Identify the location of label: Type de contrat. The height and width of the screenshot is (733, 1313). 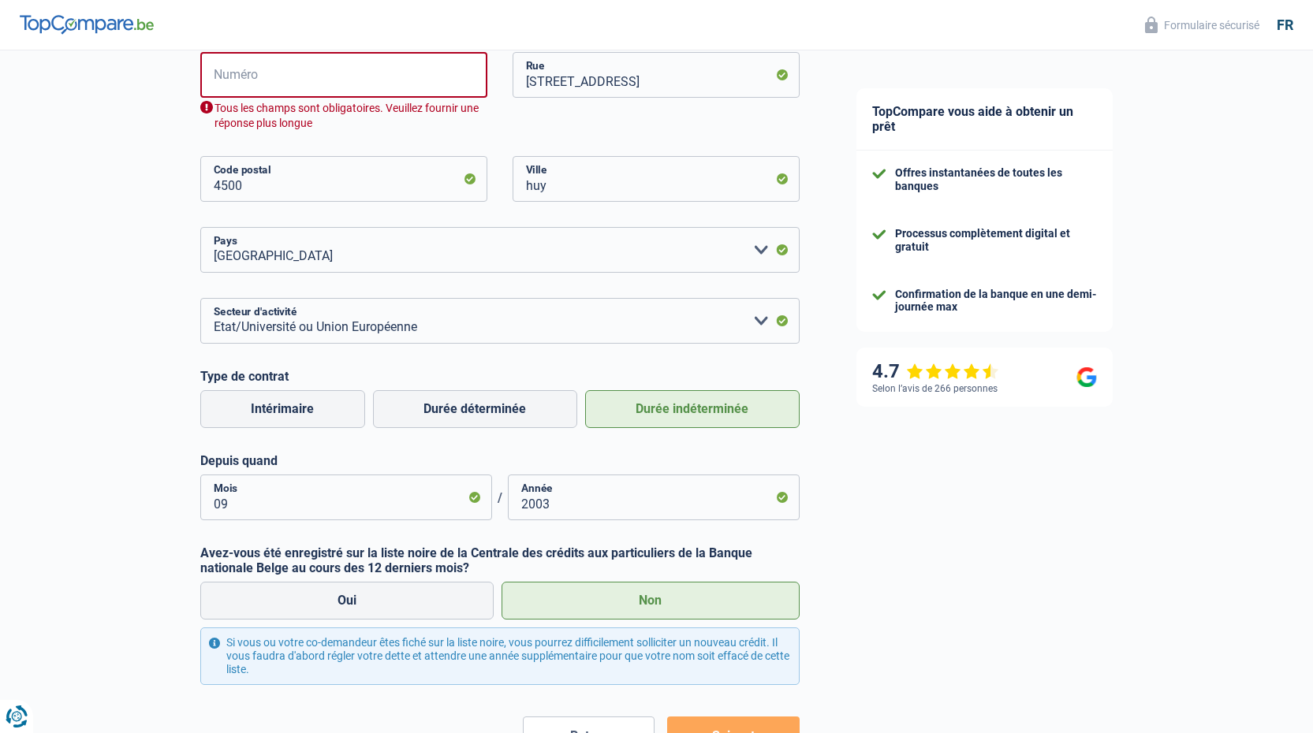
(500, 376).